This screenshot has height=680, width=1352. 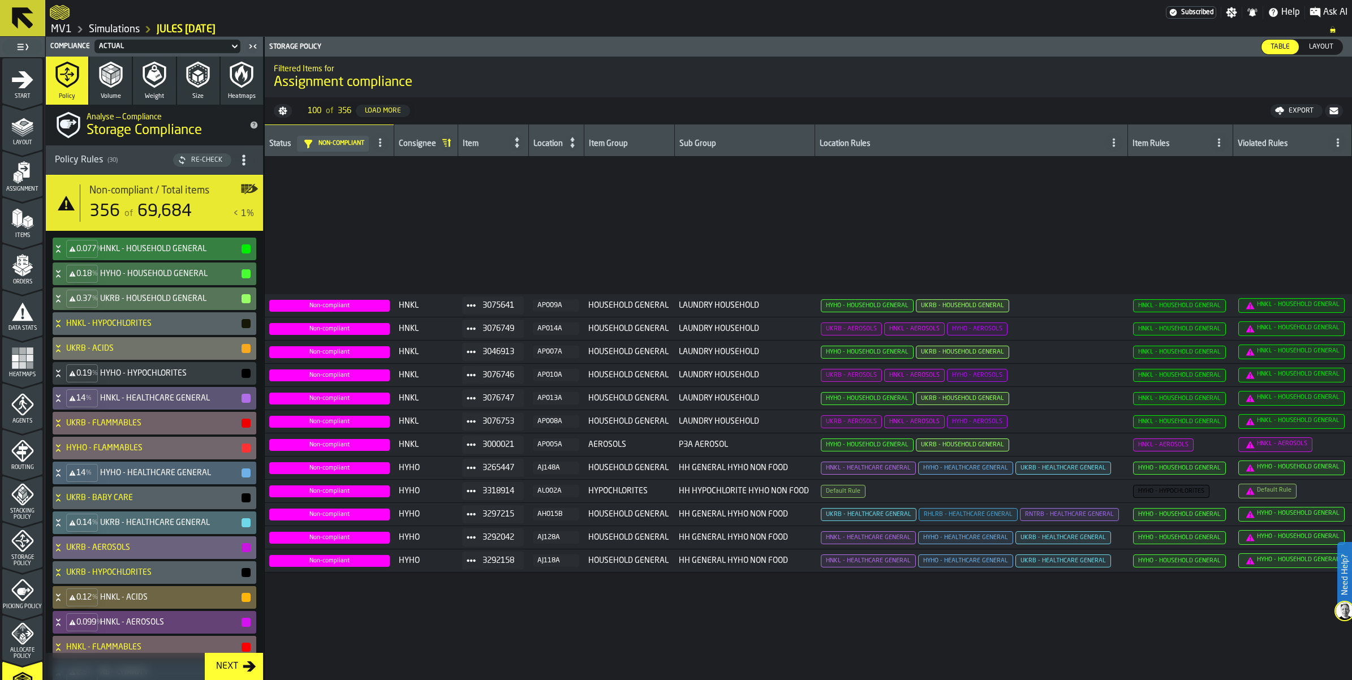 I want to click on li: menu Routing, so click(x=22, y=452).